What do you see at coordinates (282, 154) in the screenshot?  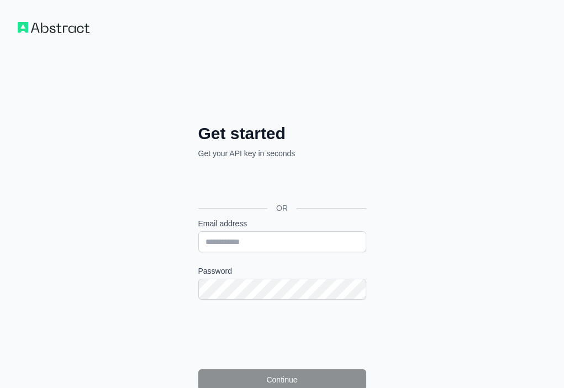 I see `p: Get your API key in seconds` at bounding box center [282, 154].